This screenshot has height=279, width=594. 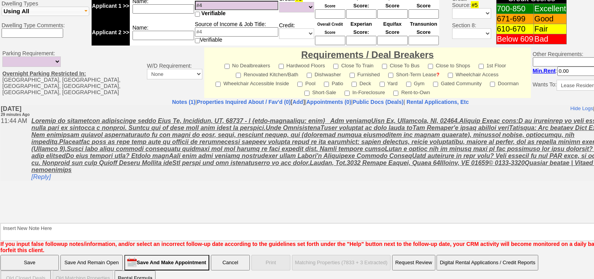 What do you see at coordinates (307, 93) in the screenshot?
I see `input: Short-Sale` at bounding box center [307, 93].